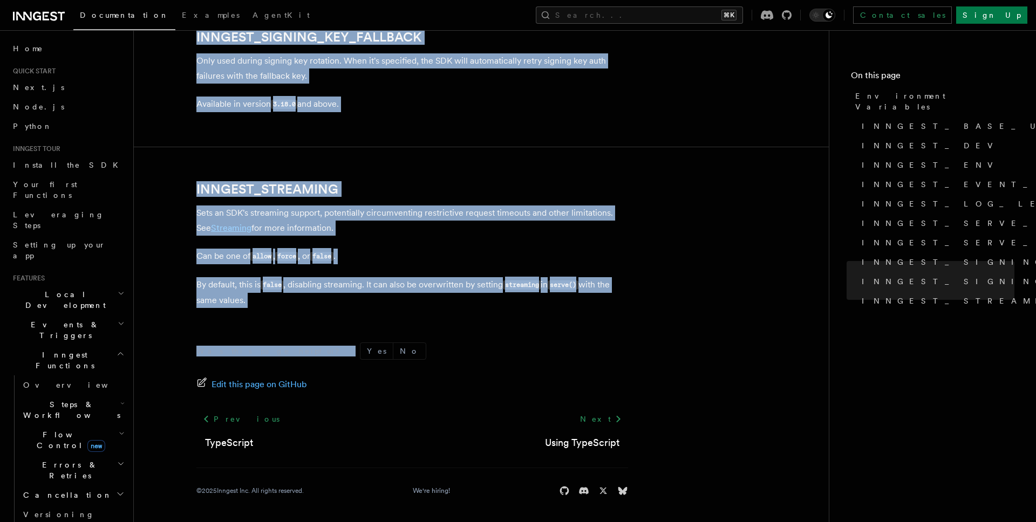 This screenshot has height=522, width=1036. What do you see at coordinates (35, 149) in the screenshot?
I see `span: Inngest tour` at bounding box center [35, 149].